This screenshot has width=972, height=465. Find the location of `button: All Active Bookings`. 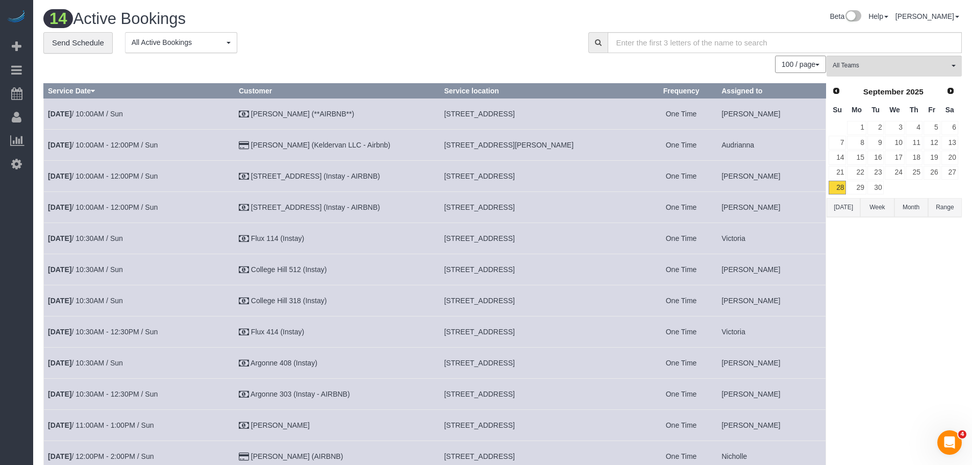

button: All Active Bookings is located at coordinates (181, 42).